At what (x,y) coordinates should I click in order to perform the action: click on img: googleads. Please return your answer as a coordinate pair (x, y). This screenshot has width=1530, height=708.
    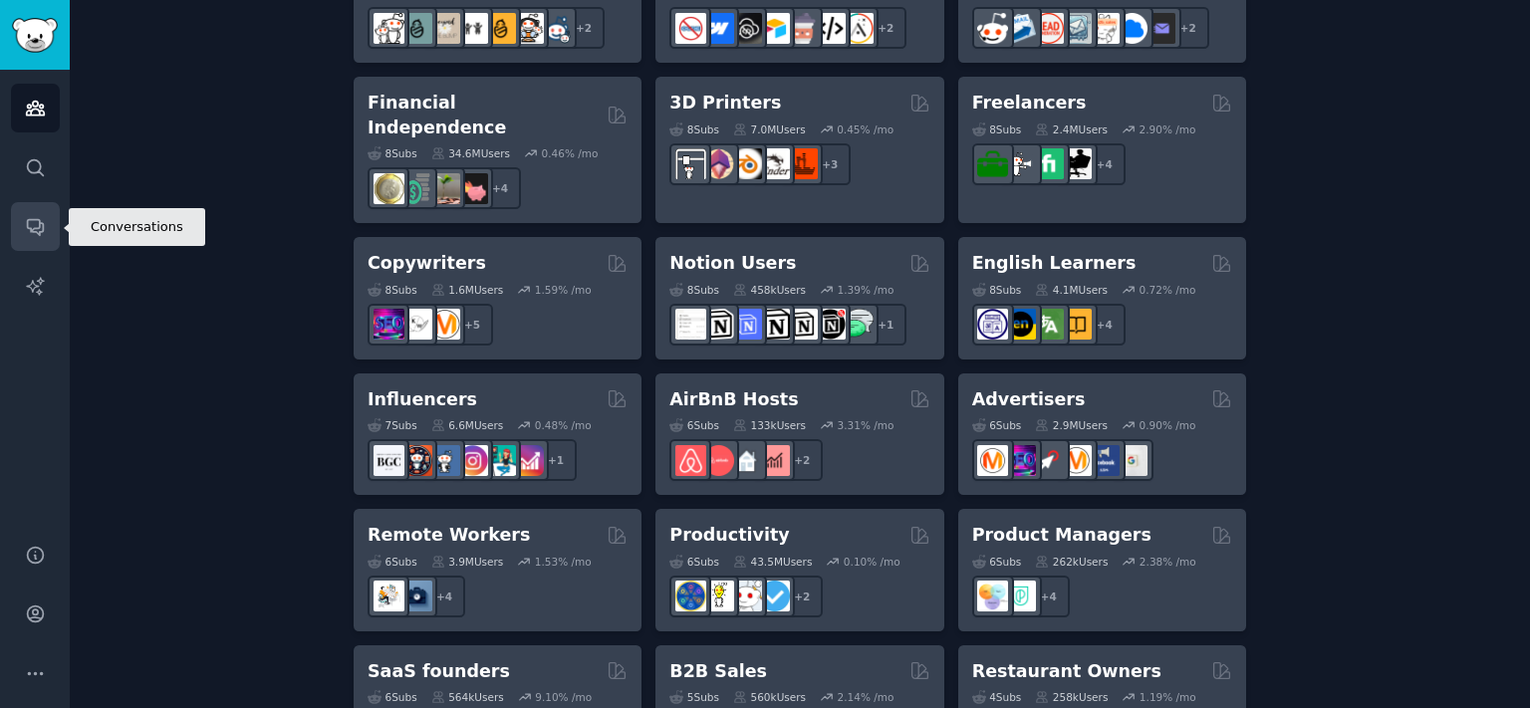
    Looking at the image, I should click on (1132, 460).